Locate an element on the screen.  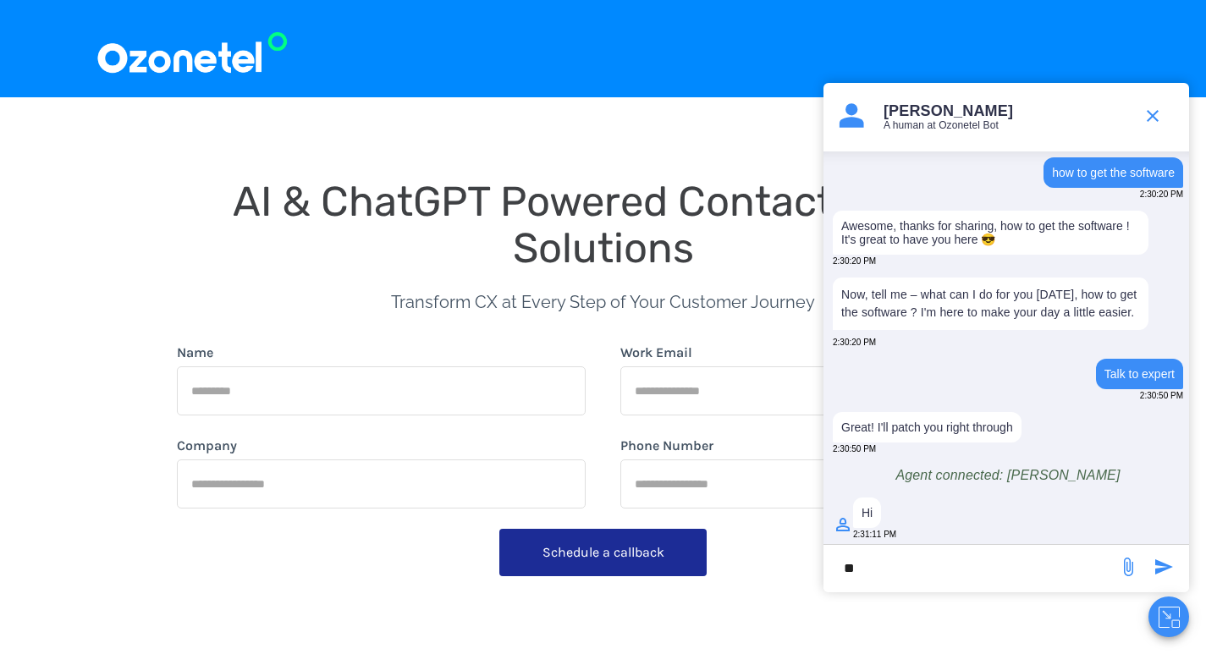
div: Talk to expert is located at coordinates (1139, 374).